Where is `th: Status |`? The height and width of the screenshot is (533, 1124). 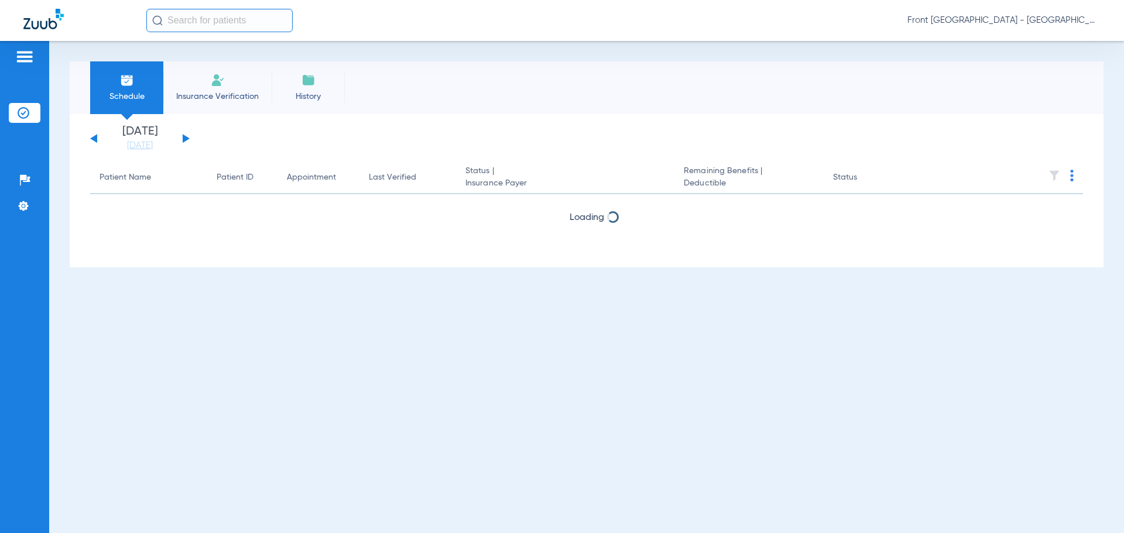 th: Status | is located at coordinates (565, 178).